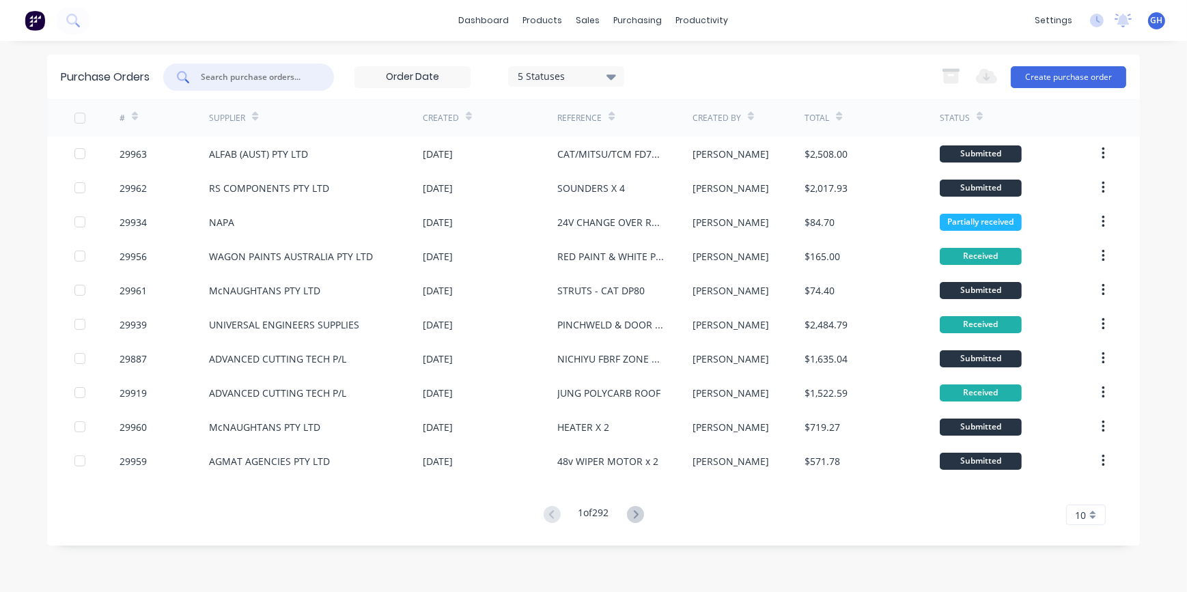 This screenshot has width=1187, height=592. What do you see at coordinates (822, 427) in the screenshot?
I see `div: $719.27` at bounding box center [822, 427].